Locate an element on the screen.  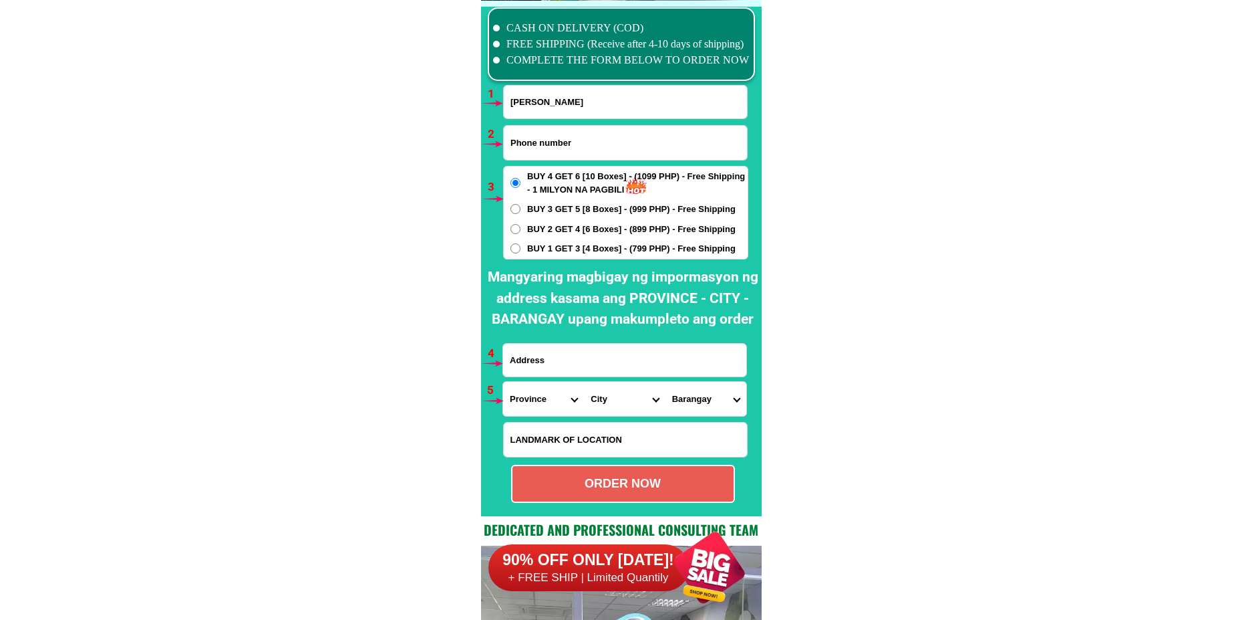
h6: + FREE SHIP | Limited Quantily is located at coordinates (589, 577).